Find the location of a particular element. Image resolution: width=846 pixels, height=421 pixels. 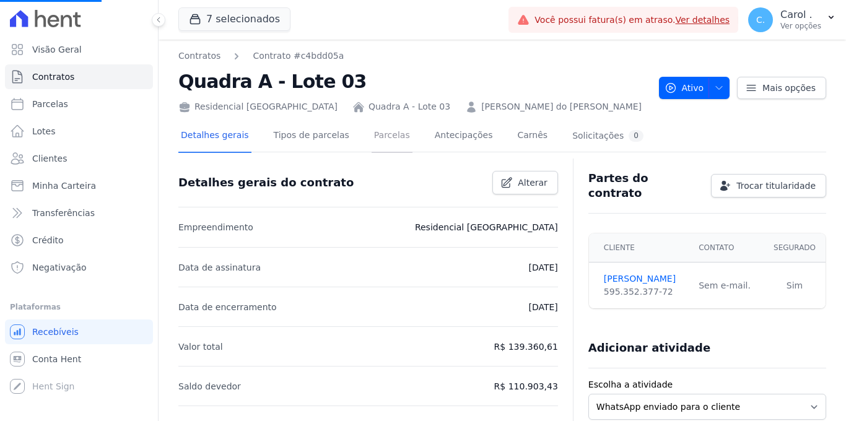

th: Contato is located at coordinates (727, 248).